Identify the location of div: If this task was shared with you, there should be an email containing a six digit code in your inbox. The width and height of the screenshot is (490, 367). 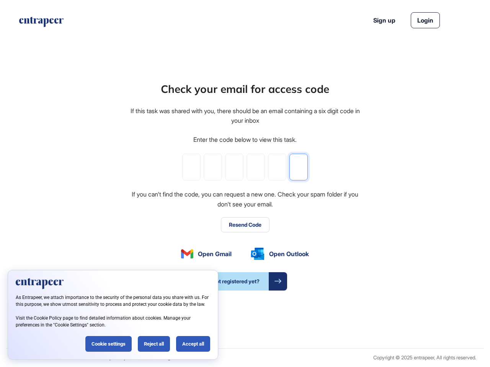
(245, 116).